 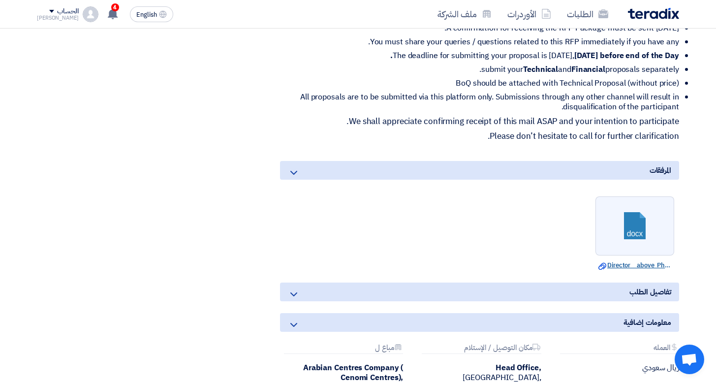 What do you see at coordinates (647, 322) in the screenshot?
I see `span: معلومات إضافية` at bounding box center [647, 322].